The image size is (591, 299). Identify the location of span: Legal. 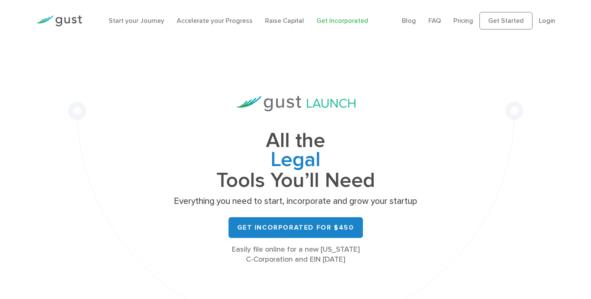
(296, 161).